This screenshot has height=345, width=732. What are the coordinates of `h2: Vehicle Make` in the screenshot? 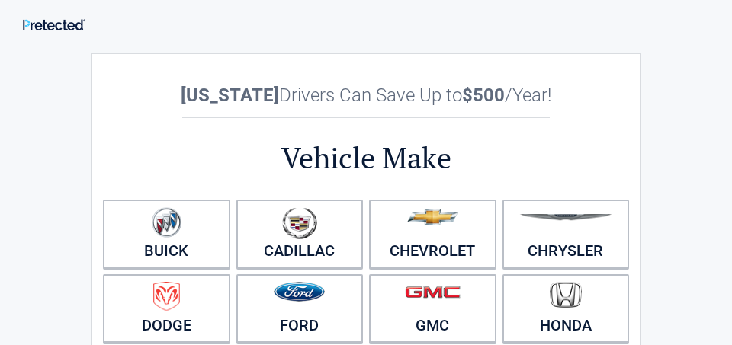 It's located at (366, 158).